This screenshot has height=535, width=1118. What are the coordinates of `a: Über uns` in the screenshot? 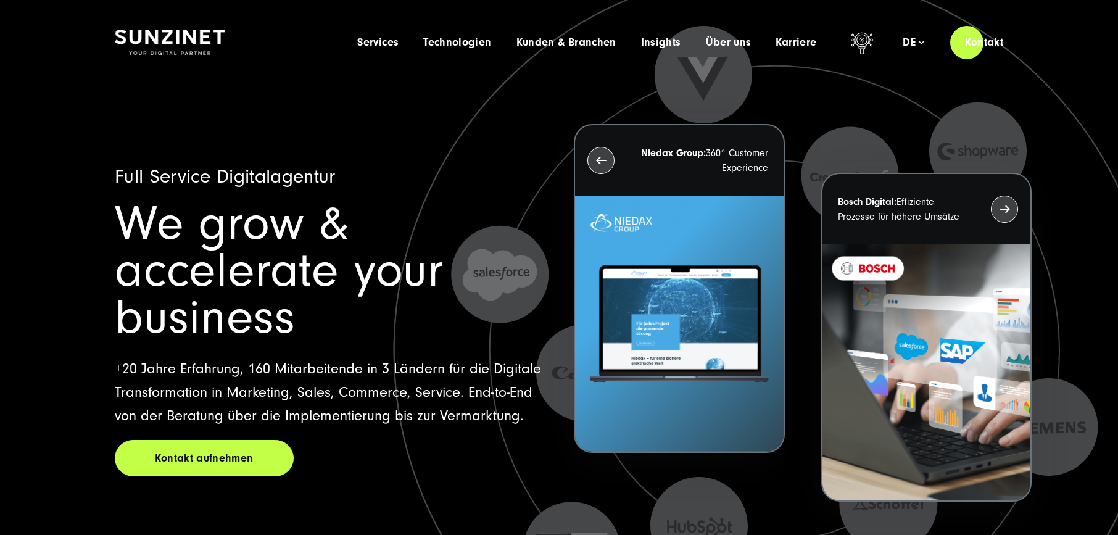 It's located at (728, 43).